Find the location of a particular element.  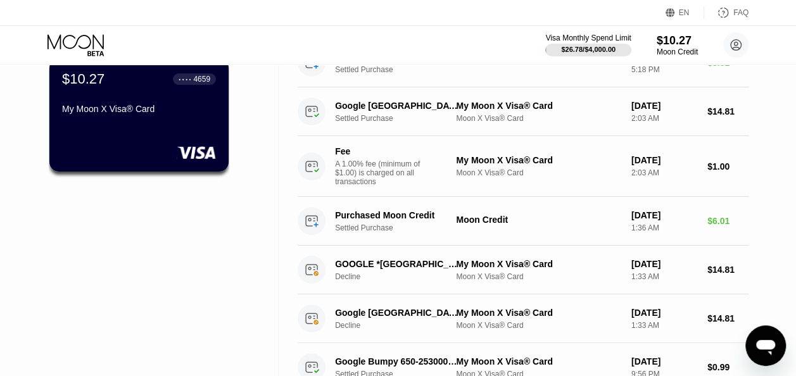

div: $0.99 is located at coordinates (728, 367).